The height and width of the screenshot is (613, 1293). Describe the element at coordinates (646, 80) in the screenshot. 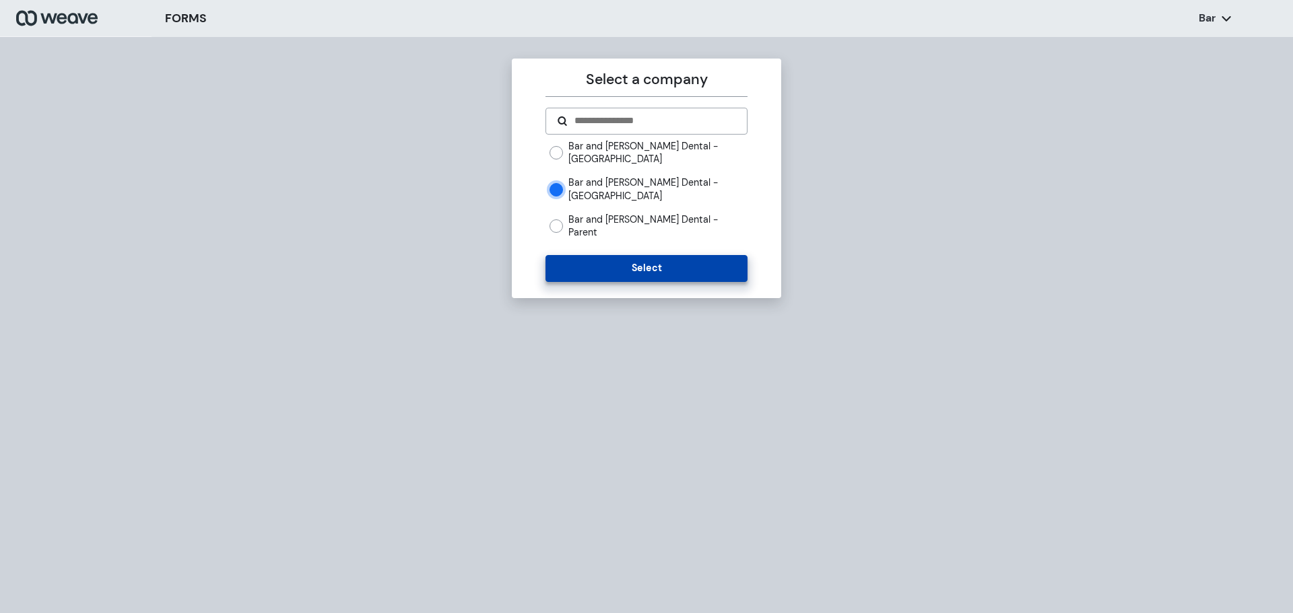

I see `p: Select a company` at that location.